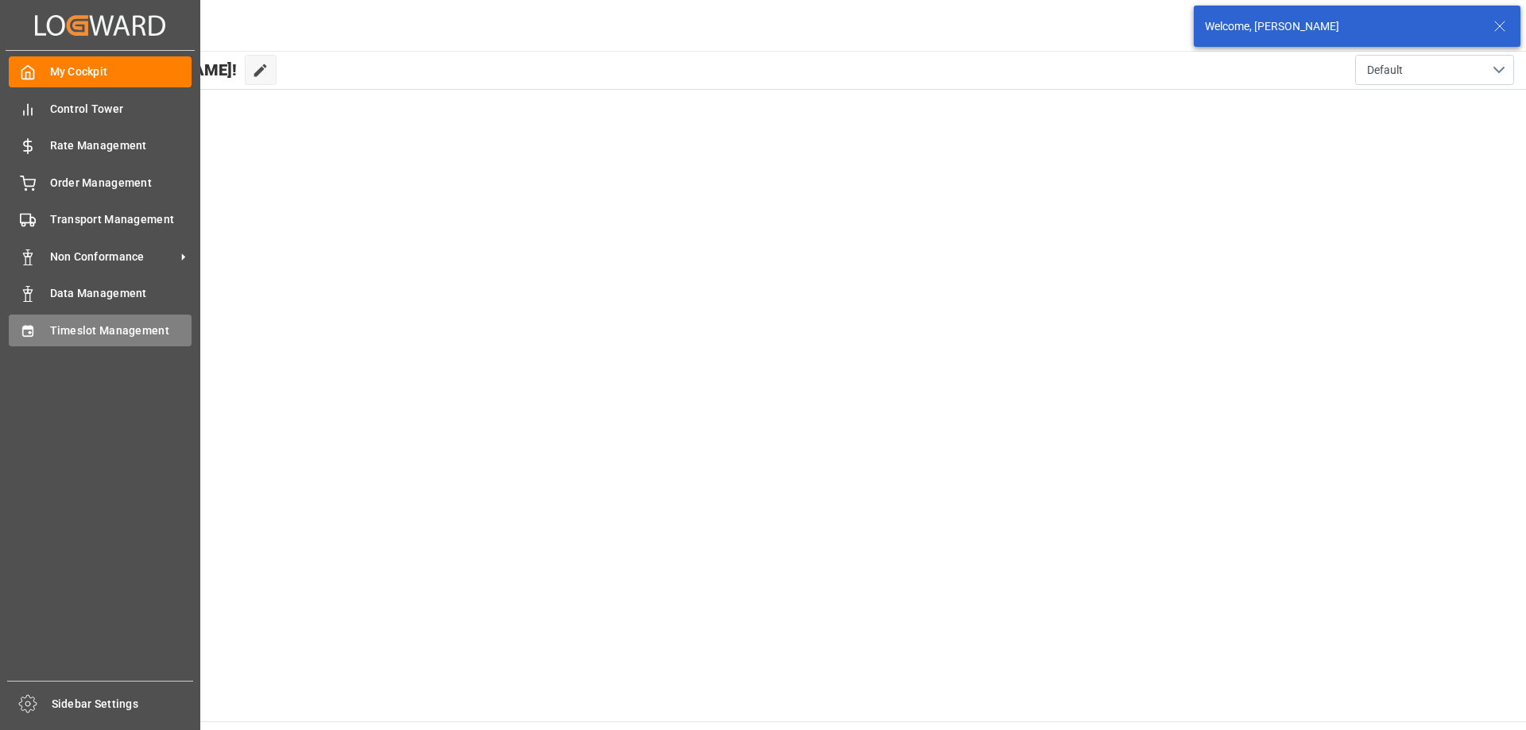  I want to click on button: open menu, so click(1434, 70).